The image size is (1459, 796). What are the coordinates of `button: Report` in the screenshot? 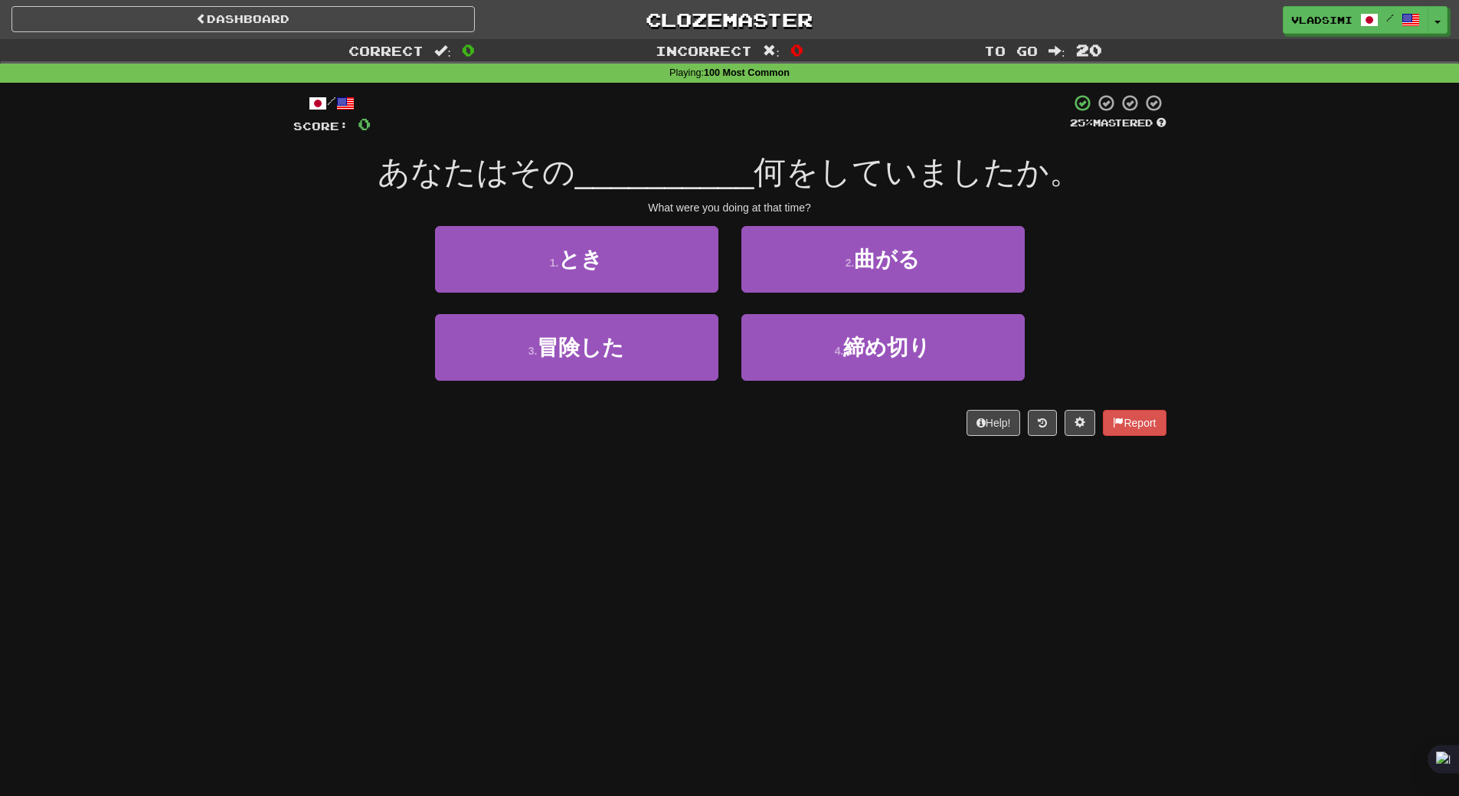 It's located at (1134, 423).